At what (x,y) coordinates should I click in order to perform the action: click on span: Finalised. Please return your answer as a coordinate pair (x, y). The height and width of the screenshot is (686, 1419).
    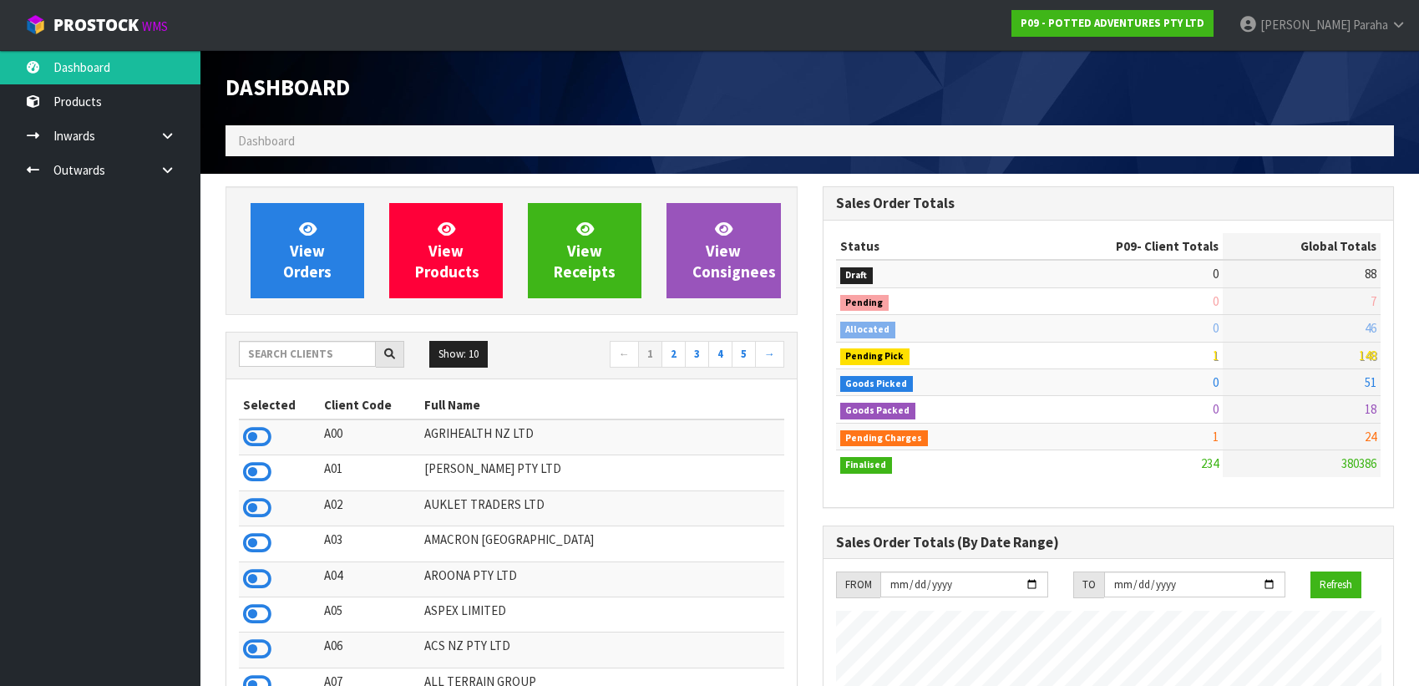
    Looking at the image, I should click on (866, 465).